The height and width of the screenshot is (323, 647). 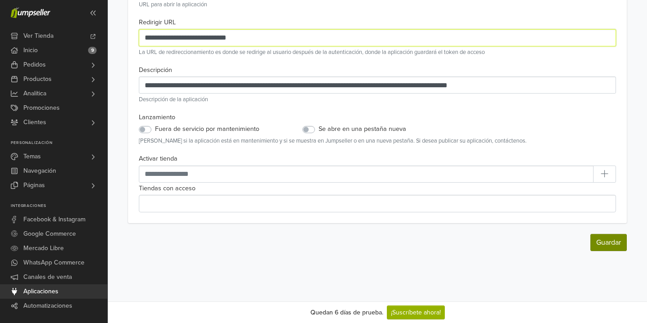 I want to click on span: Inicio, so click(x=31, y=50).